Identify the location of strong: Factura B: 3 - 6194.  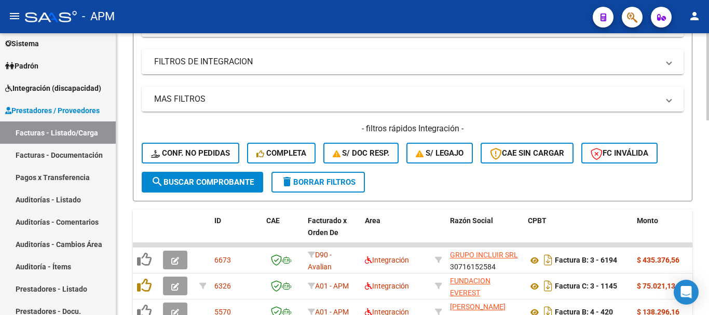
(586, 260).